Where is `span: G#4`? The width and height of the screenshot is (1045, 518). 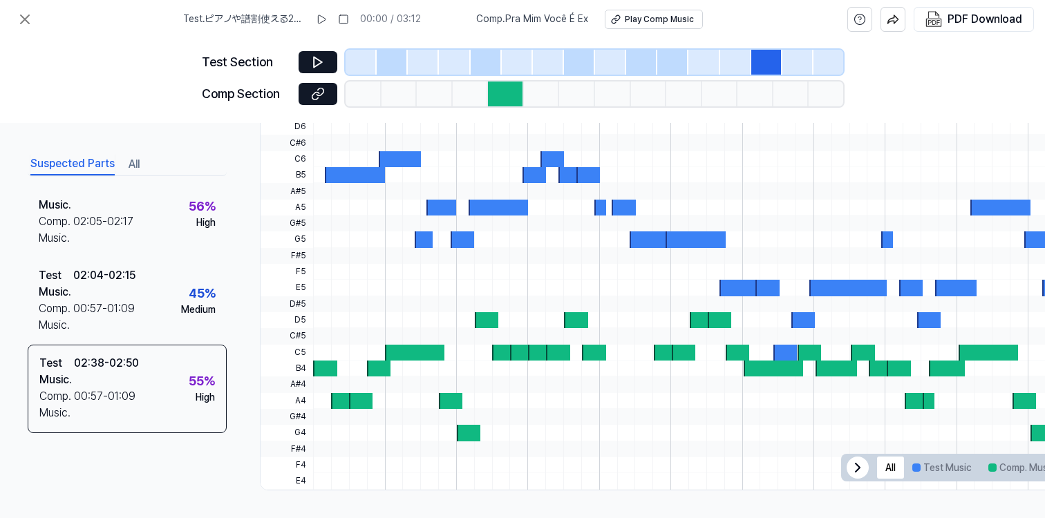 span: G#4 is located at coordinates (287, 417).